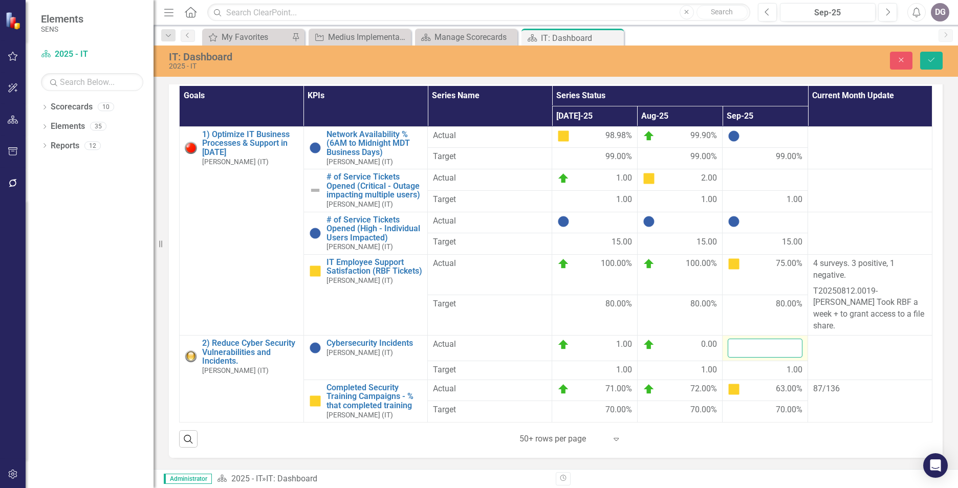 The height and width of the screenshot is (488, 958). I want to click on a: Scorecards, so click(72, 107).